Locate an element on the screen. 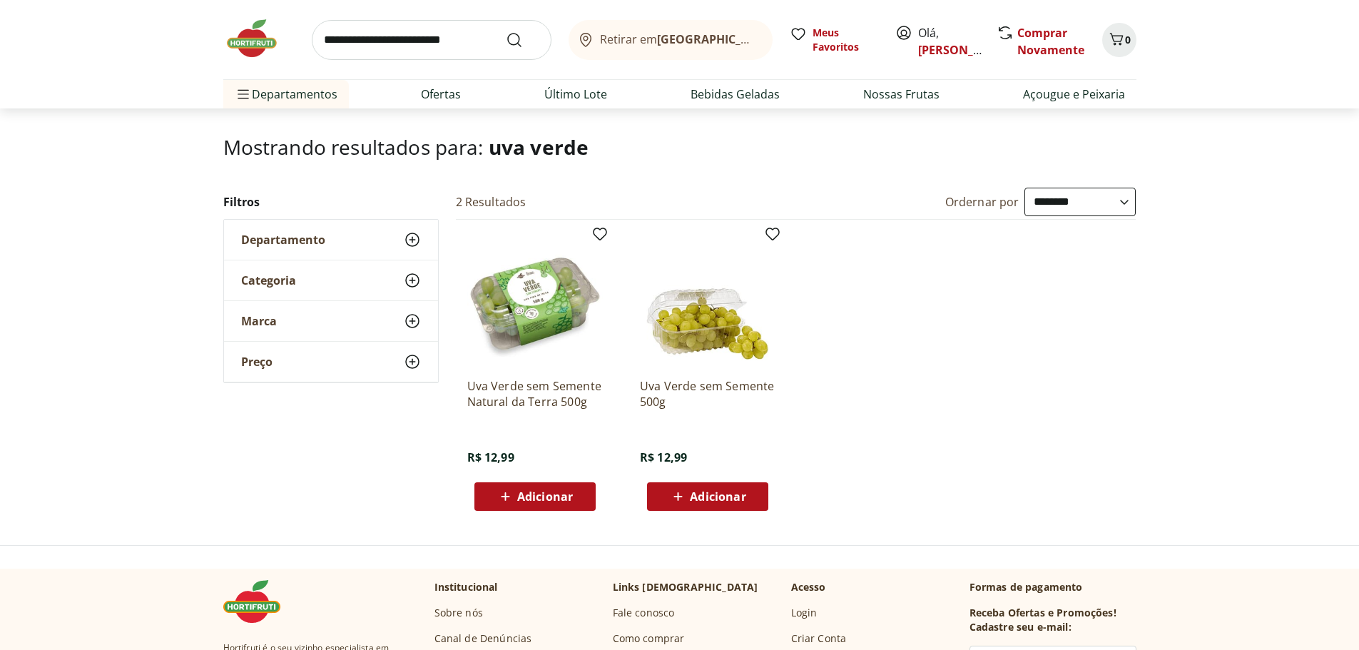 Image resolution: width=1359 pixels, height=650 pixels. a: Como comprar is located at coordinates (648, 639).